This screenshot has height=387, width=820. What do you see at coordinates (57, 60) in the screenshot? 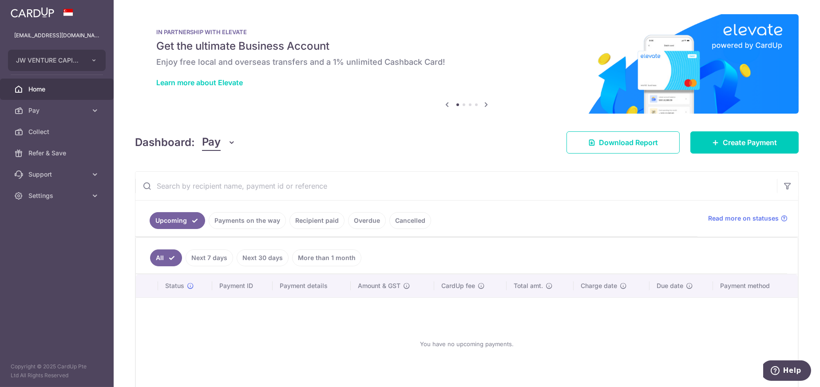
I see `button: JW VENTURE CAPITAL PTE. LTD.` at bounding box center [57, 60].